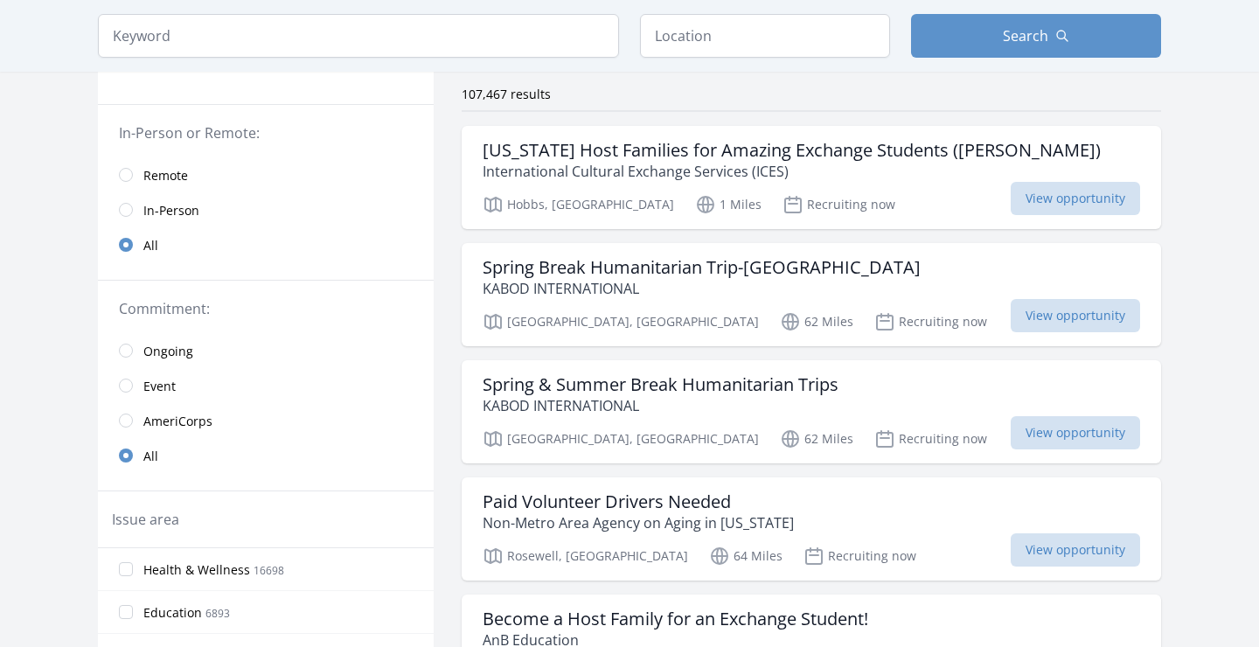 The image size is (1259, 647). I want to click on p: International Cultural Exchange Services (ICES), so click(791, 171).